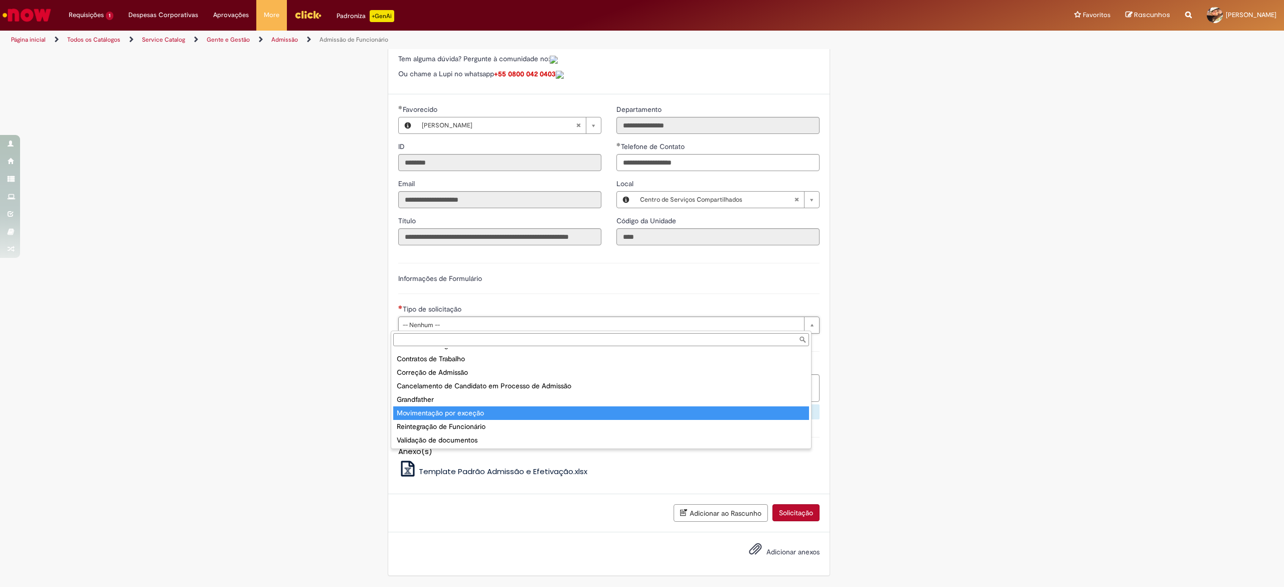  Describe the element at coordinates (601, 426) in the screenshot. I see `div: Reintegração de Funcionário` at that location.